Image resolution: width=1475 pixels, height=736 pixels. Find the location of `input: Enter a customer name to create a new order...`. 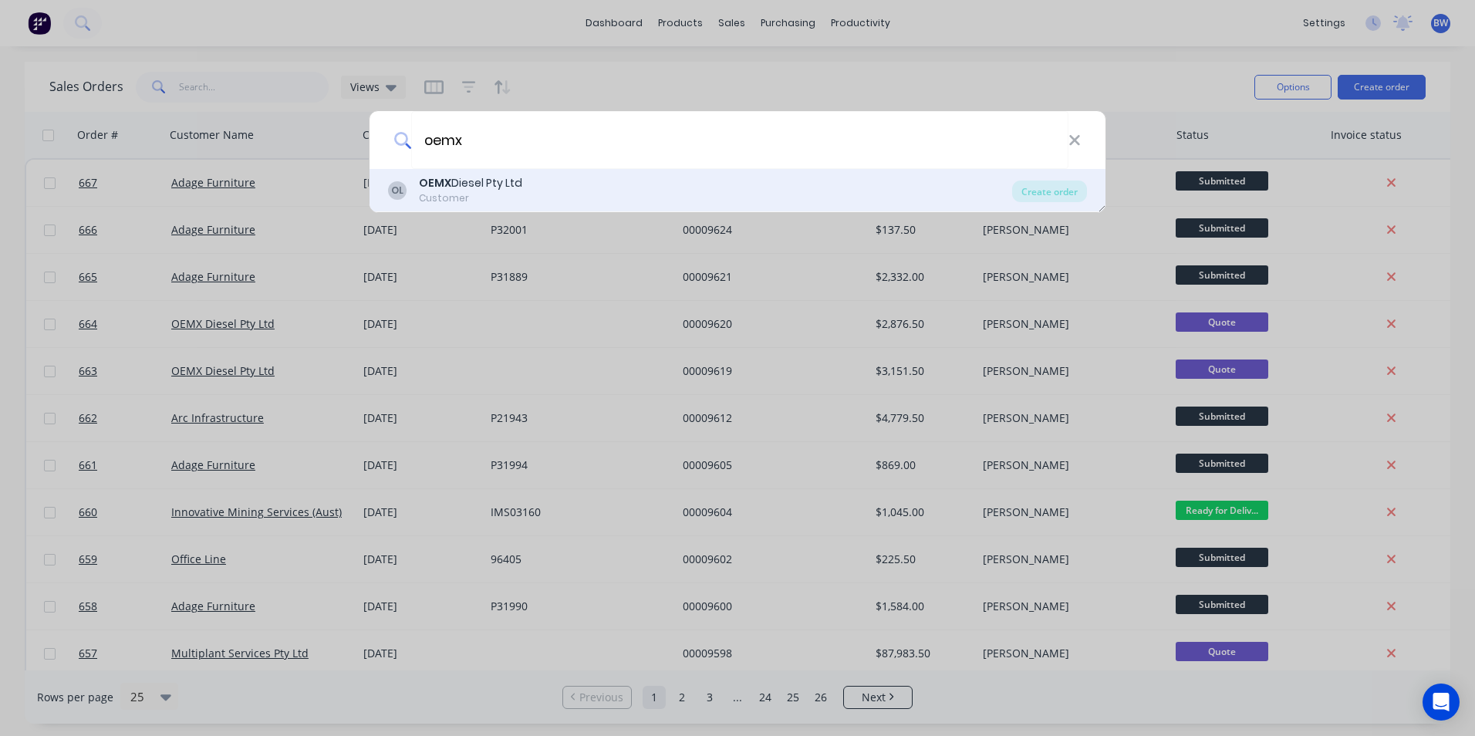

input: Enter a customer name to create a new order... is located at coordinates (740, 140).